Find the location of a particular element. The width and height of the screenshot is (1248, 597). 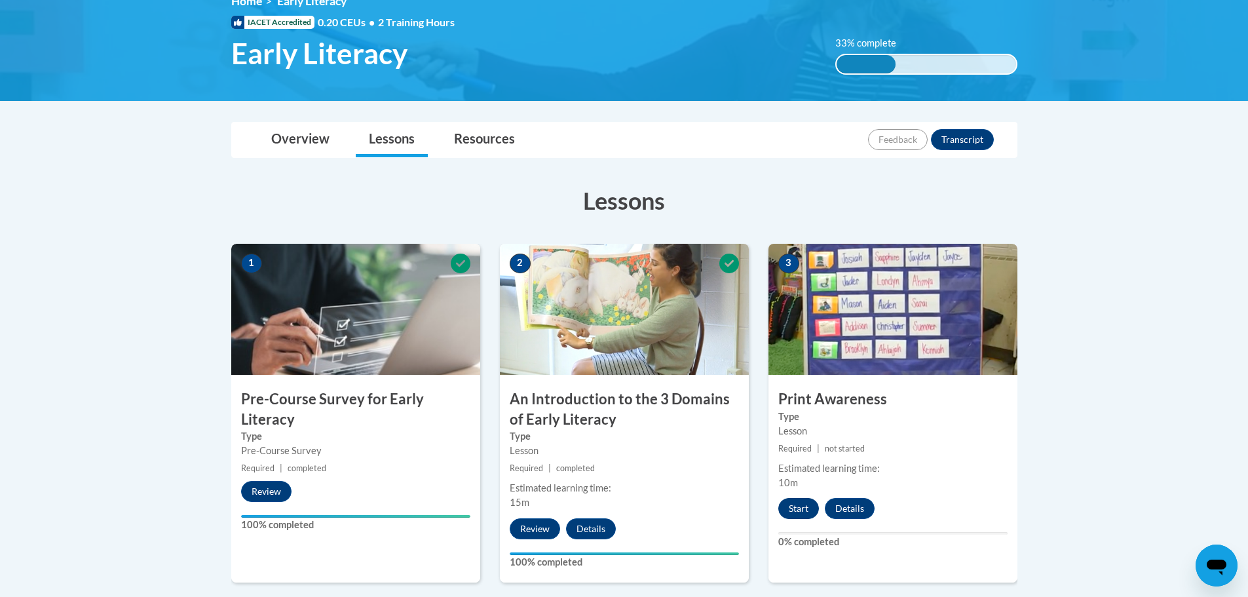

span: 3 is located at coordinates (789, 263).